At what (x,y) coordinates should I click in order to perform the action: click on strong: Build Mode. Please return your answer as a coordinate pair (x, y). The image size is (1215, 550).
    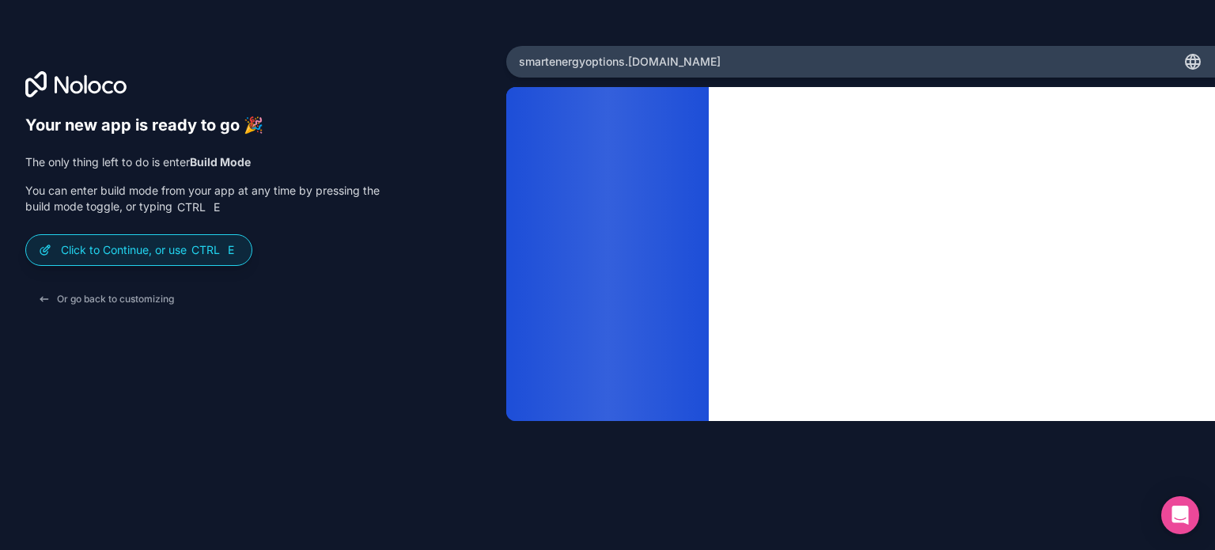
    Looking at the image, I should click on (220, 161).